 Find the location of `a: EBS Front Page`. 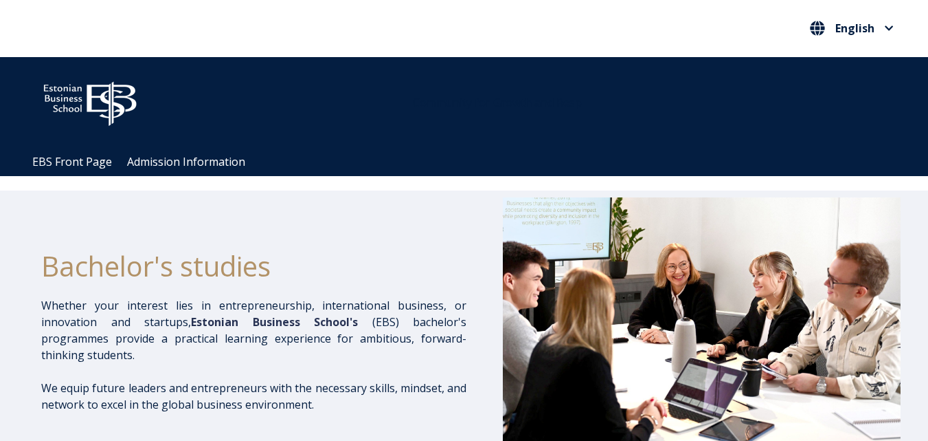

a: EBS Front Page is located at coordinates (72, 161).